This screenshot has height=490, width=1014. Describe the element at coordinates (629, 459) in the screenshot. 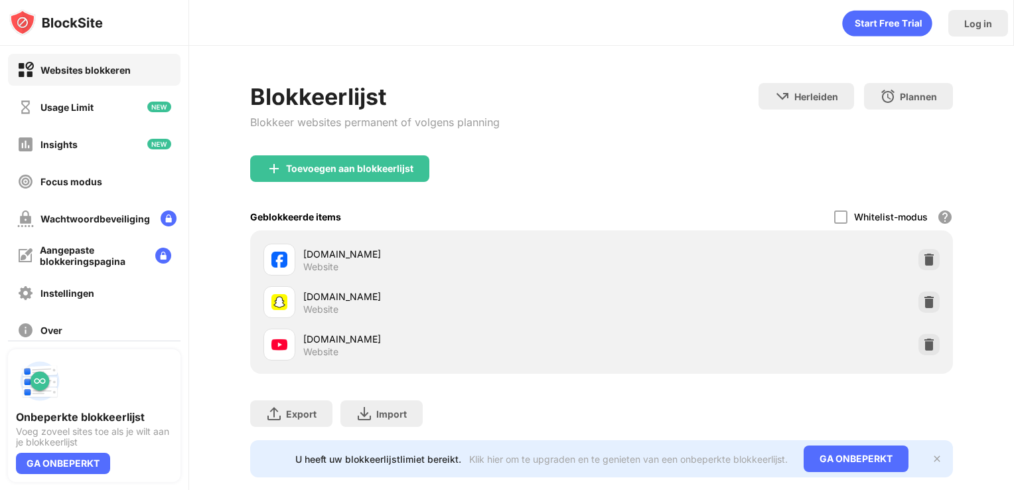

I see `div: Klik hier om te upgraden en te genieten van een onbeperkte blokkeerlijst.` at that location.